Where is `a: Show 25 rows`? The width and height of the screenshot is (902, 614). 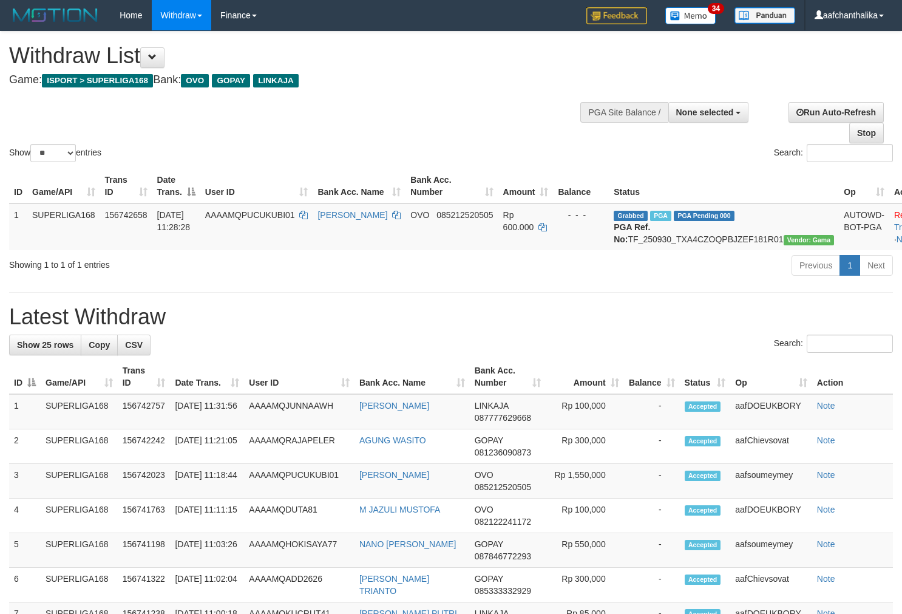 a: Show 25 rows is located at coordinates (45, 345).